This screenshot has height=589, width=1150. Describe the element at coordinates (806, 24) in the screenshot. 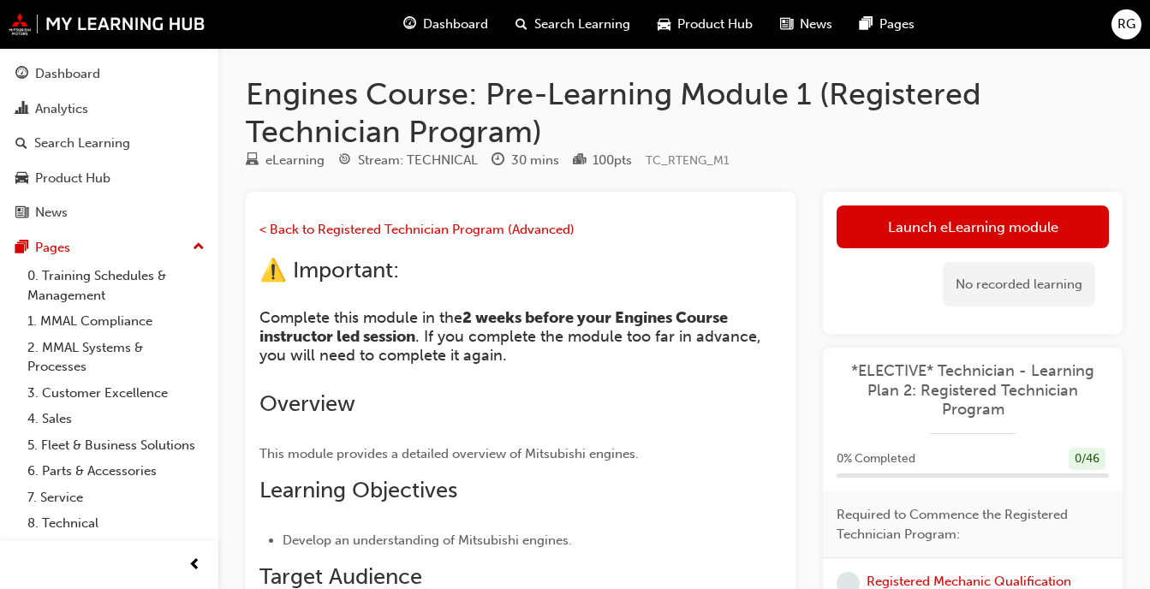

I see `a: news-iconNews` at that location.